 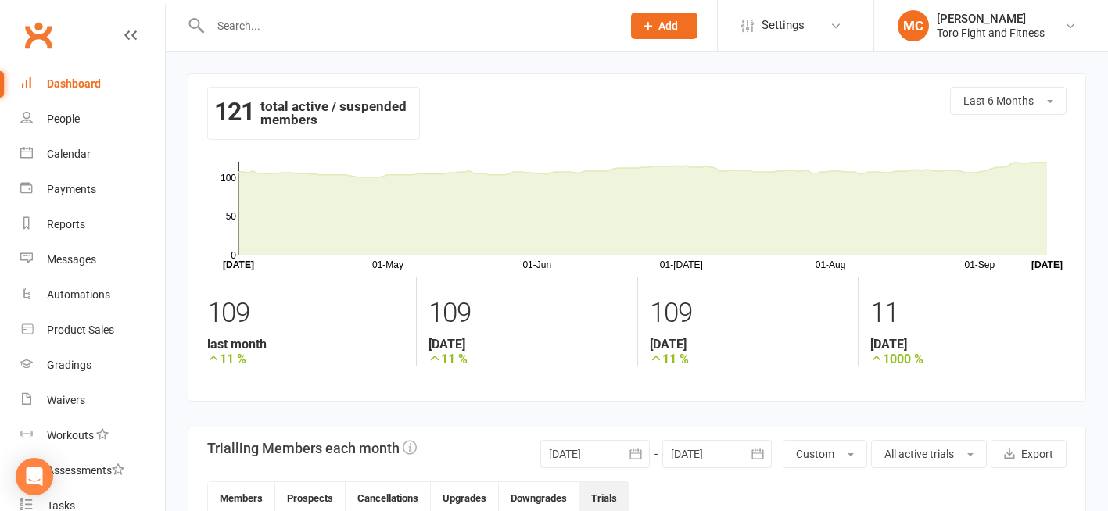 What do you see at coordinates (38, 35) in the screenshot?
I see `a: Clubworx` at bounding box center [38, 35].